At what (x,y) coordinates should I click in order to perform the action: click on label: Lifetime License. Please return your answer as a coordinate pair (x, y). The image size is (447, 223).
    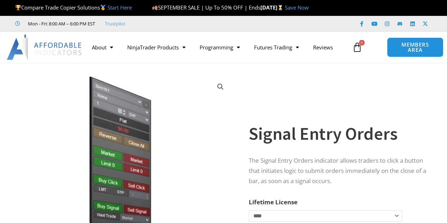
    Looking at the image, I should click on (273, 202).